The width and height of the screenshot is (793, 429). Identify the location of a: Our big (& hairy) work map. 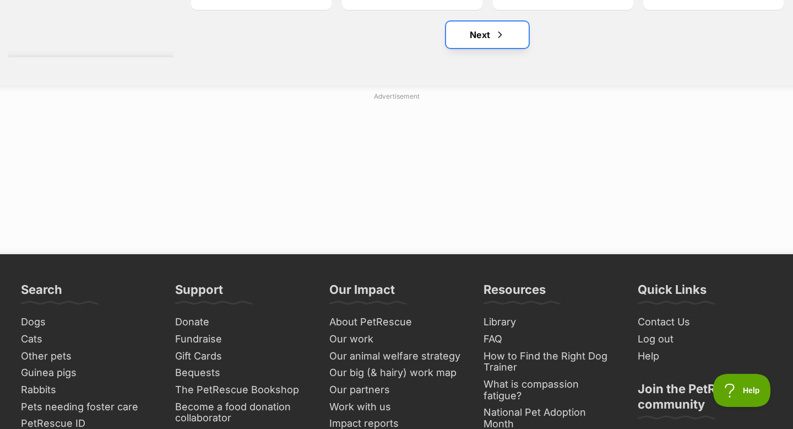
(397, 372).